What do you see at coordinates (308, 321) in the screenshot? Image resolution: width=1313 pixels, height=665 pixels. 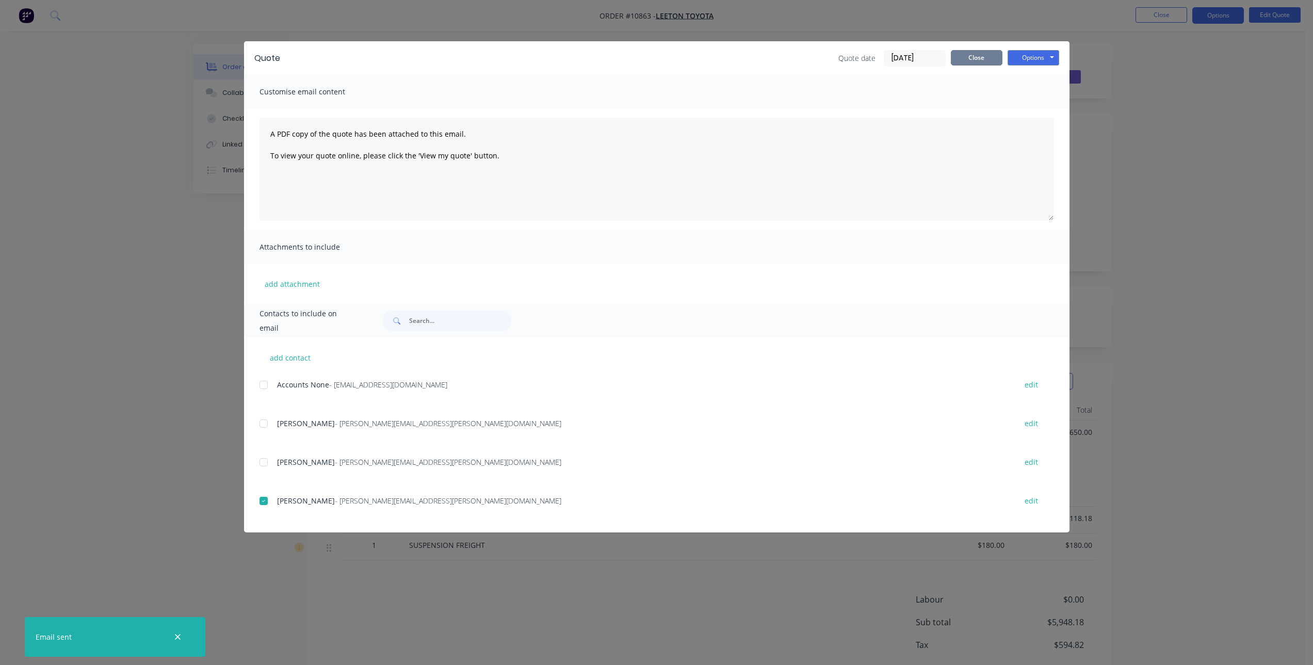 I see `span: Contacts to include on email` at bounding box center [308, 321].